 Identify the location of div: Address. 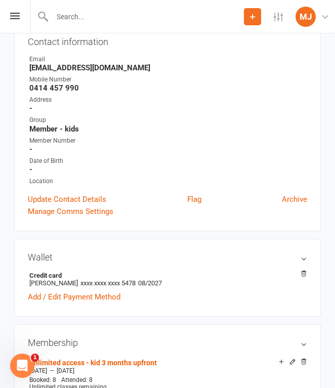
(168, 100).